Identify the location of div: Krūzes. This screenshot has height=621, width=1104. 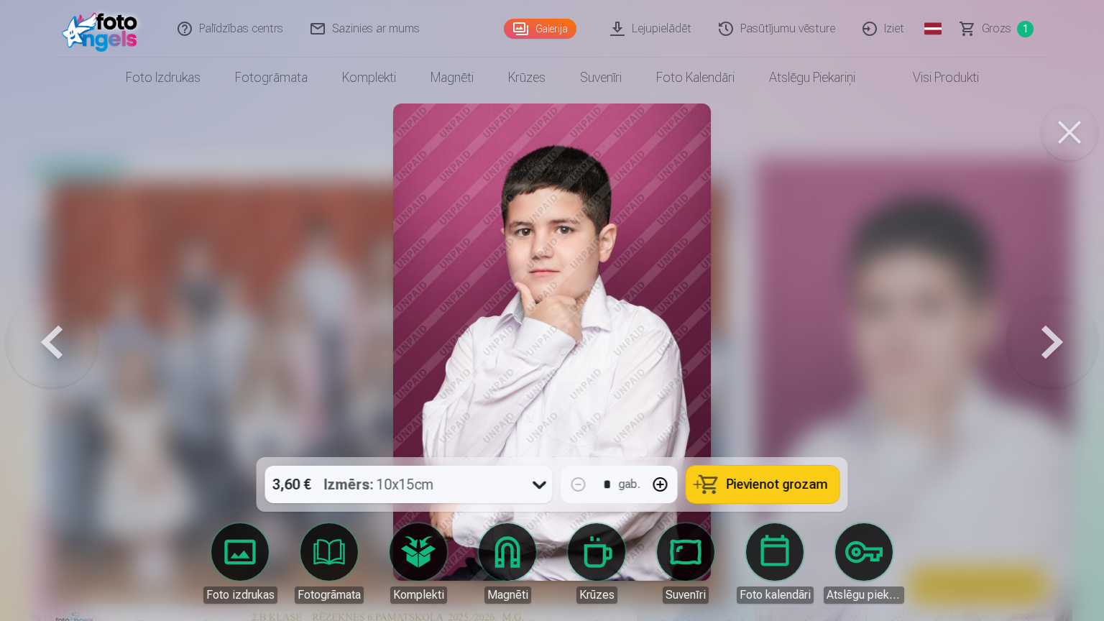
(597, 595).